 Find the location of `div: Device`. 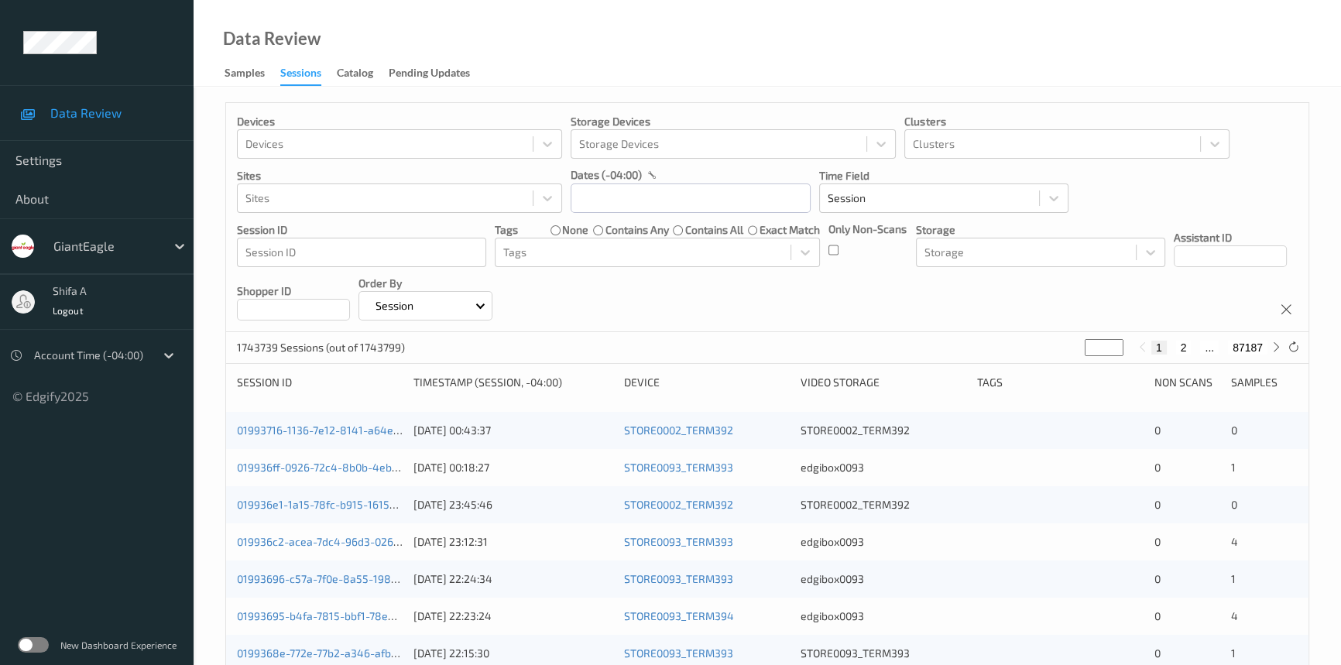

div: Device is located at coordinates (707, 383).